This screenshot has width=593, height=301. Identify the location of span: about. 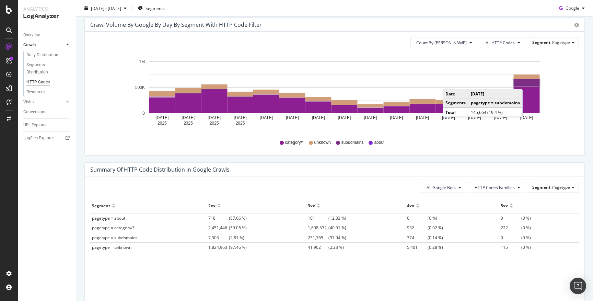
(379, 142).